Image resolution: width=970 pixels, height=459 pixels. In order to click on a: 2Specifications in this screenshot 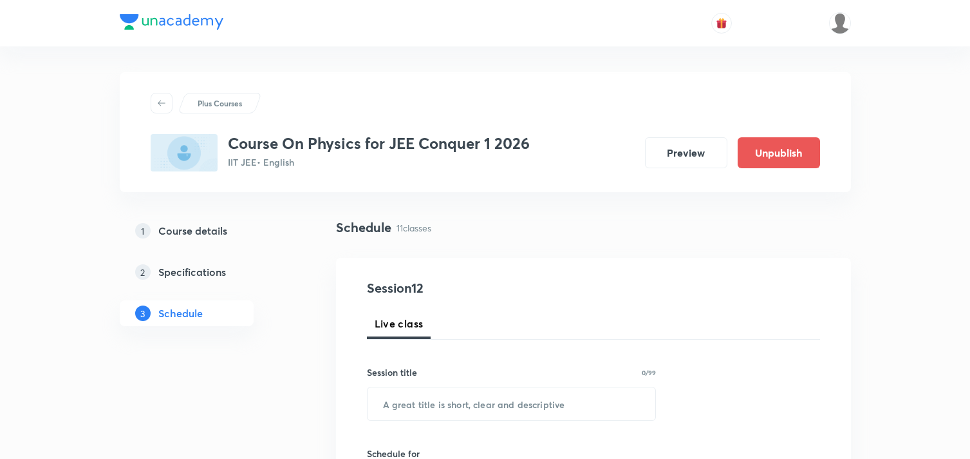, I will do `click(207, 272)`.